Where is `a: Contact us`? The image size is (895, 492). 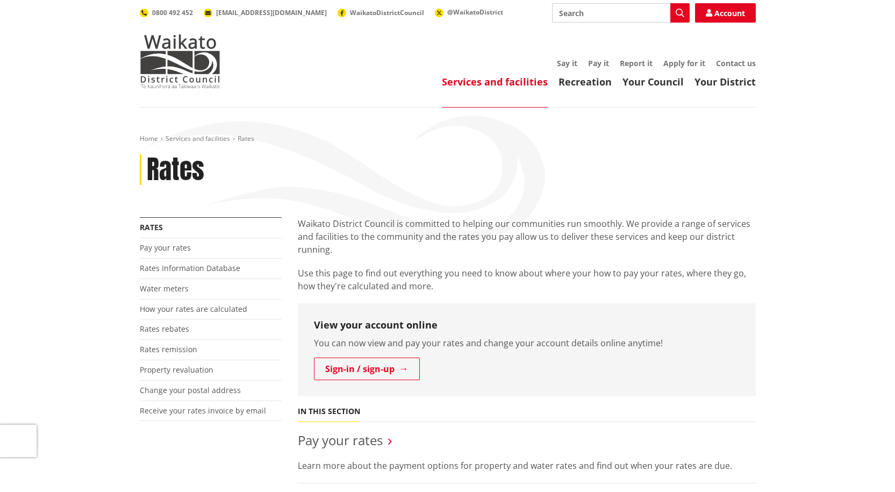
a: Contact us is located at coordinates (736, 63).